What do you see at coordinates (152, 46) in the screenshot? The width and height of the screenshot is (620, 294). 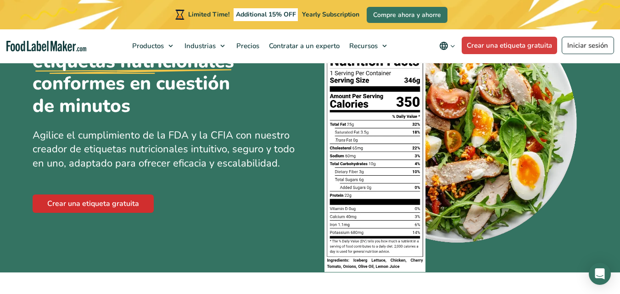 I see `a: Productos` at bounding box center [152, 46].